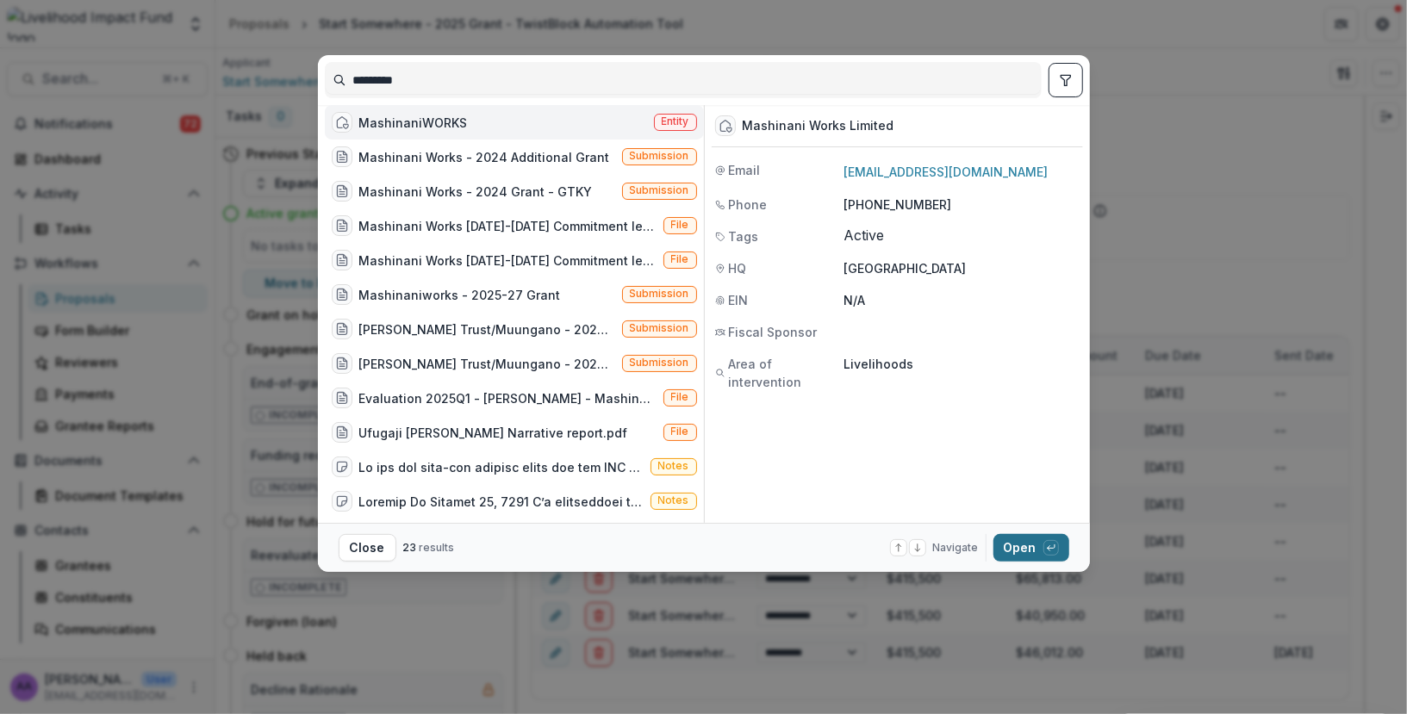 The image size is (1407, 714). What do you see at coordinates (819, 126) in the screenshot?
I see `div: Mashinani Works Limited` at bounding box center [819, 126].